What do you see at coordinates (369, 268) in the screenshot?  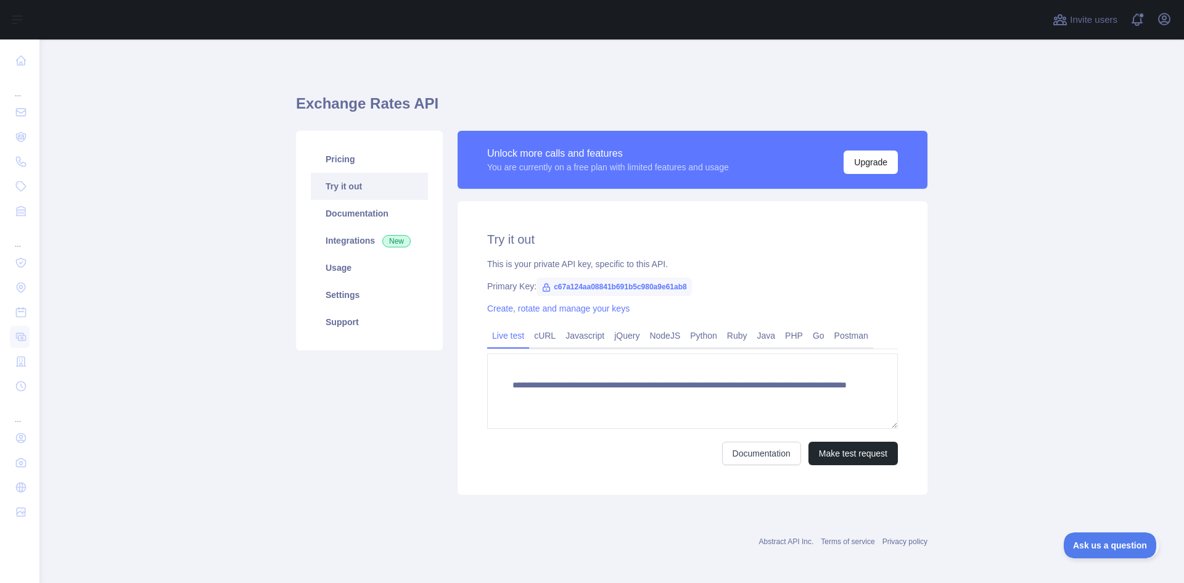 I see `a: Usage` at bounding box center [369, 268].